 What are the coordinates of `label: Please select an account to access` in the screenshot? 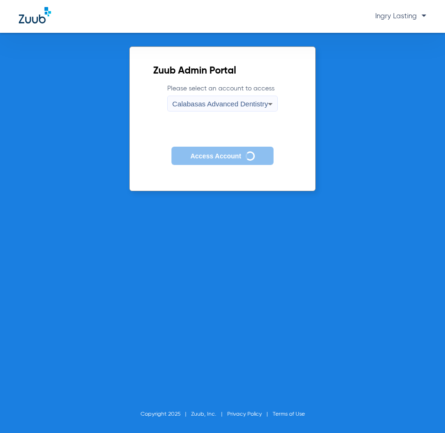 It's located at (222, 97).